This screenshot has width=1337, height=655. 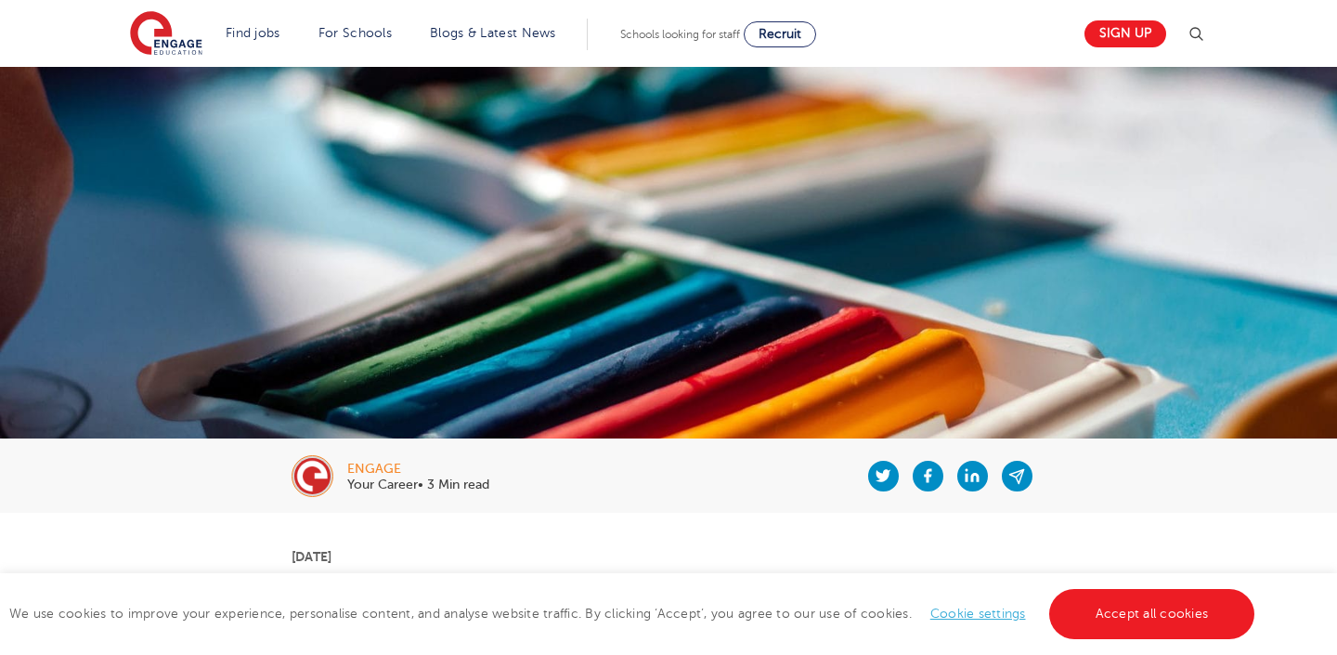 What do you see at coordinates (634, 613) in the screenshot?
I see `span: We use cookies to improve your experience, personalise content, and analyse website traffic. By c...` at bounding box center [634, 613].